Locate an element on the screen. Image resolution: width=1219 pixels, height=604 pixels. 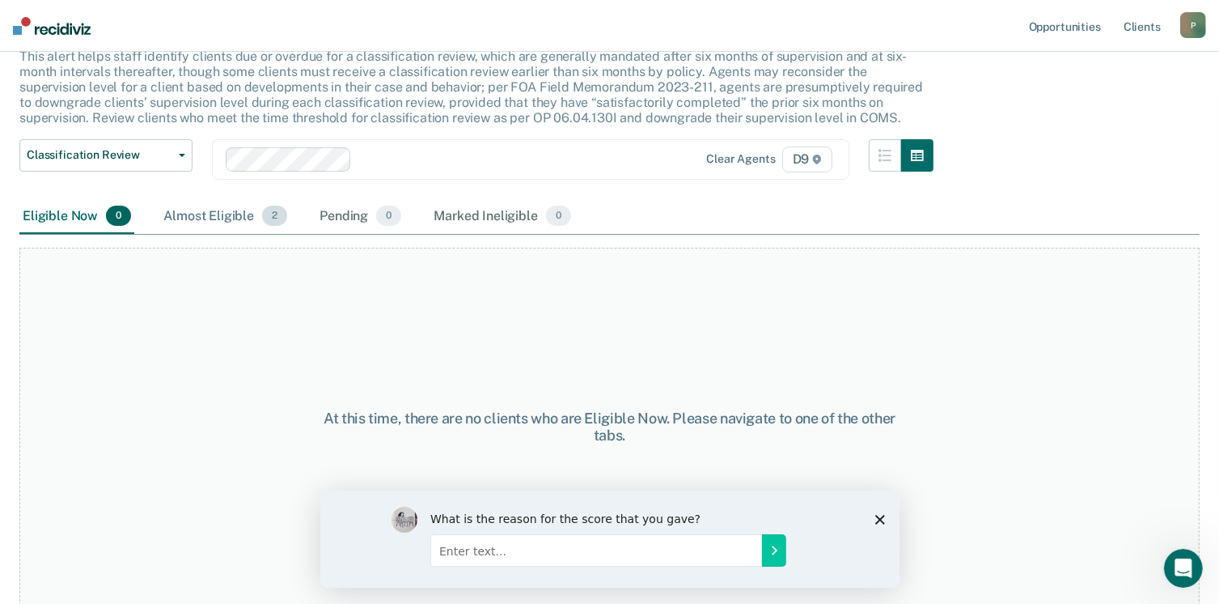
div: At this time, there are no clients who are Eligible Now. Please navigate to one of the other tabs. is located at coordinates (609, 426).